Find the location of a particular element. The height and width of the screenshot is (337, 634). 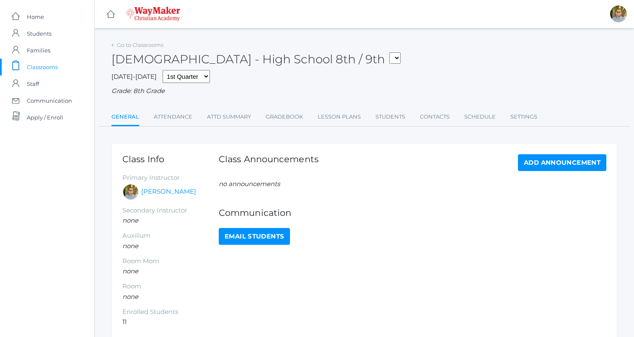

span: Classrooms is located at coordinates (42, 67).